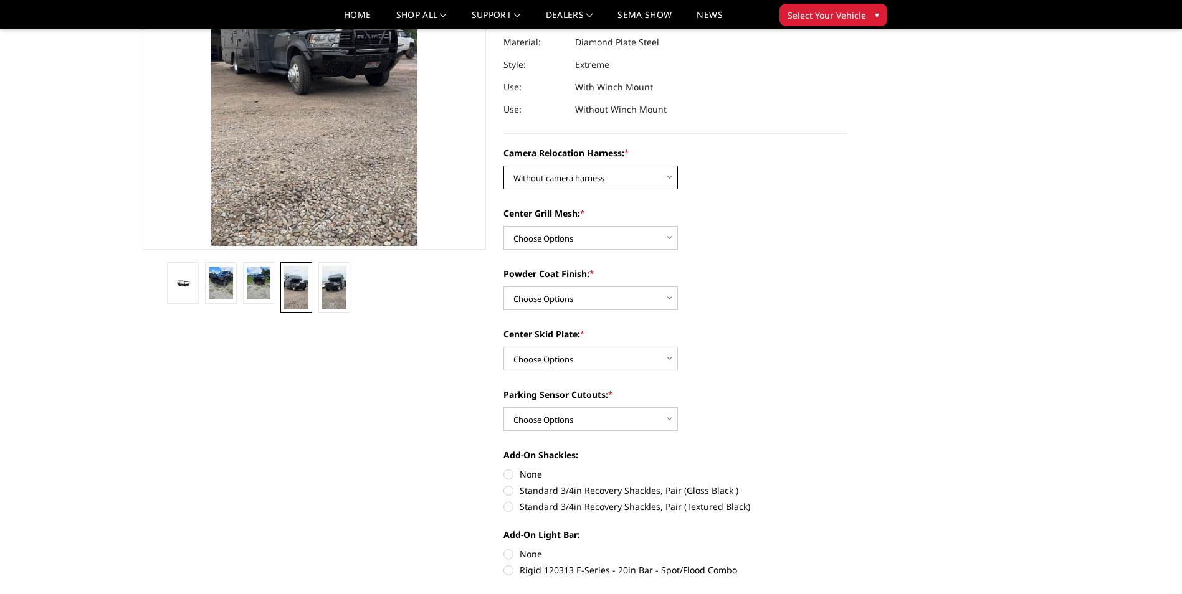  I want to click on dd: Without Winch Mount, so click(620, 110).